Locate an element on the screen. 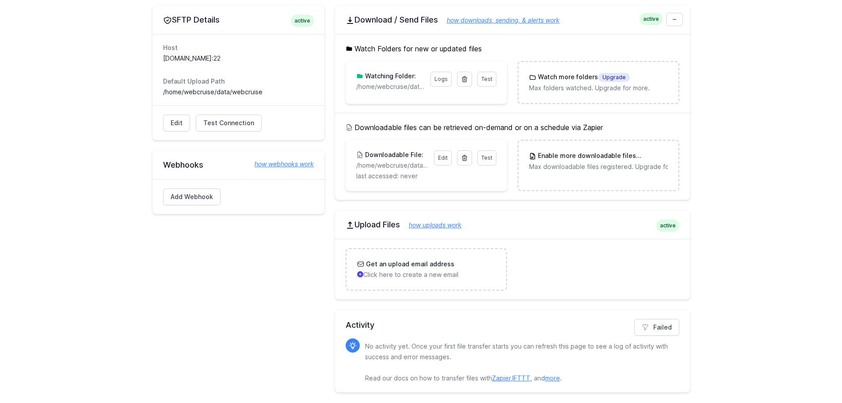  a: Get an upload email address Click here to create a new email is located at coordinates (426, 269).